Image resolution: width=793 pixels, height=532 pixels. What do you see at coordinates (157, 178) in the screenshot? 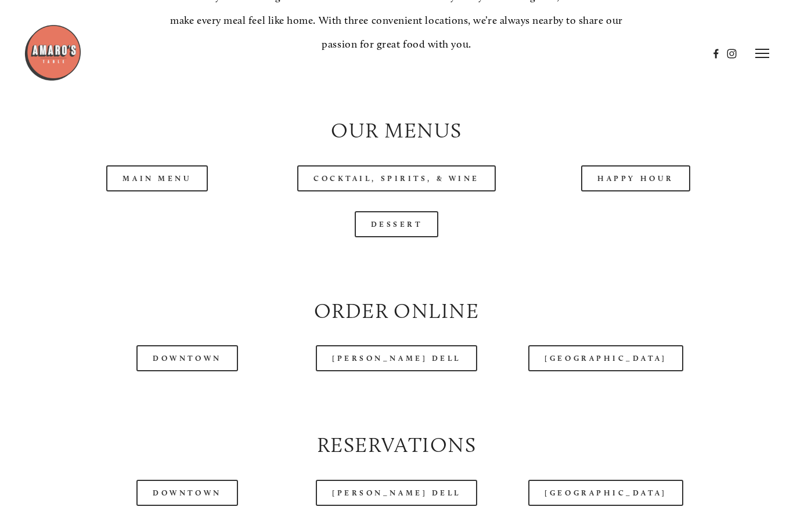
I see `a: Main Menu` at bounding box center [157, 178].